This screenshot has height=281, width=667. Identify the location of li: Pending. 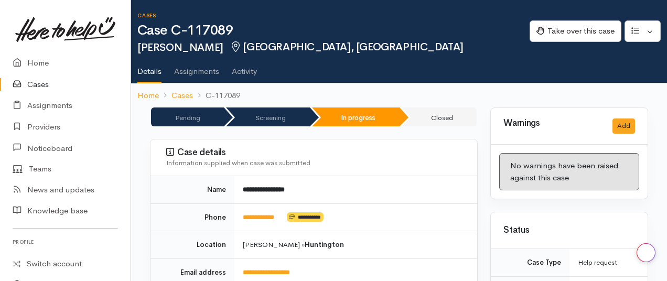
(187, 117).